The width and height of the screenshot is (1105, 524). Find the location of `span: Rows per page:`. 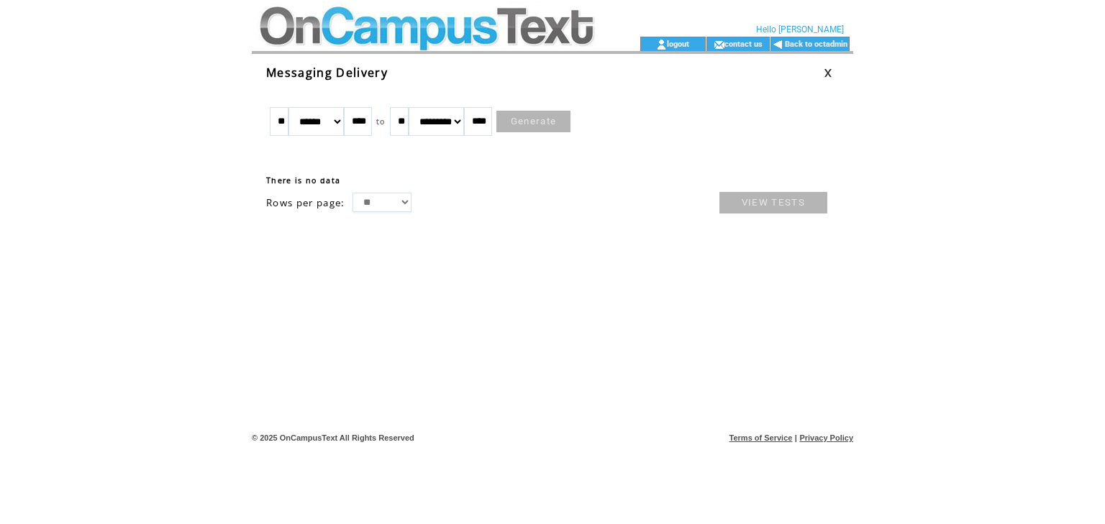

span: Rows per page: is located at coordinates (306, 203).